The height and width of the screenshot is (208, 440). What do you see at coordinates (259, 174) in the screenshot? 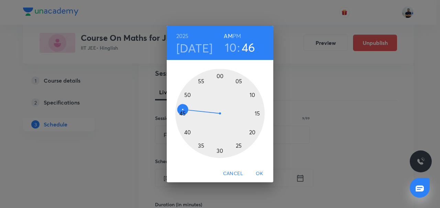
I see `button: OK` at bounding box center [259, 174].